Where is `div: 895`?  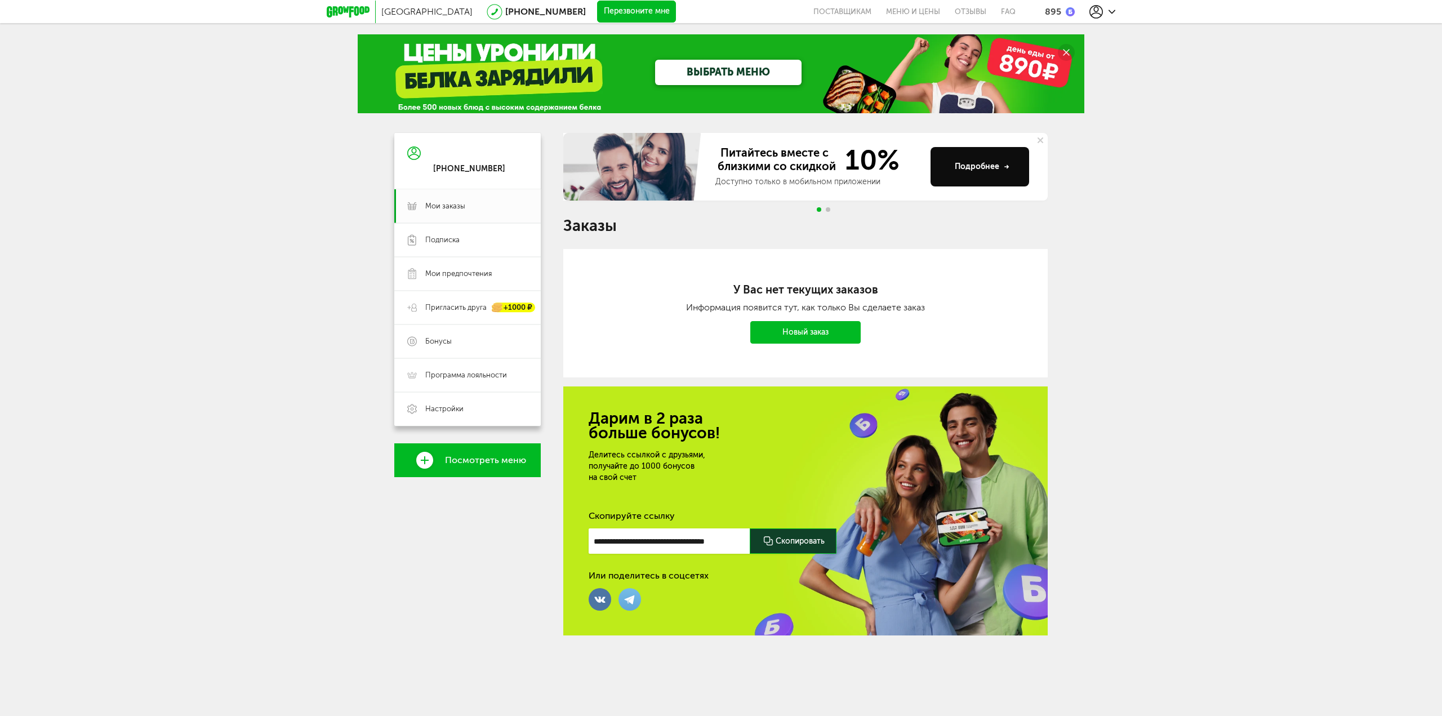 div: 895 is located at coordinates (1053, 11).